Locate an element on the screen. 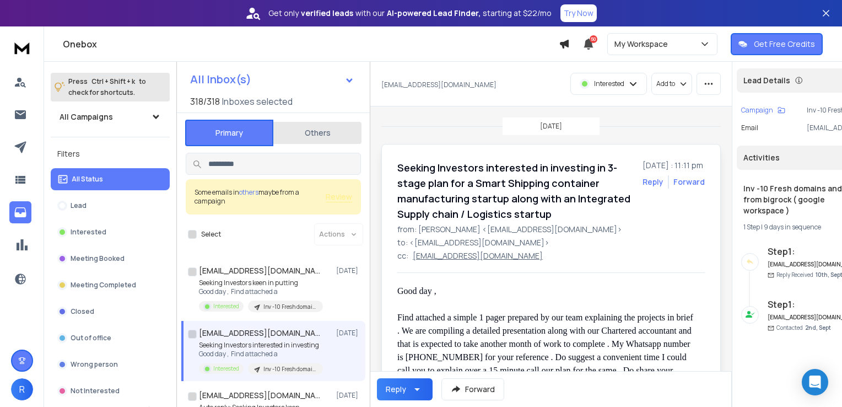 Image resolution: width=842 pixels, height=407 pixels. strong: AI-powered Lead Finder, is located at coordinates (434, 13).